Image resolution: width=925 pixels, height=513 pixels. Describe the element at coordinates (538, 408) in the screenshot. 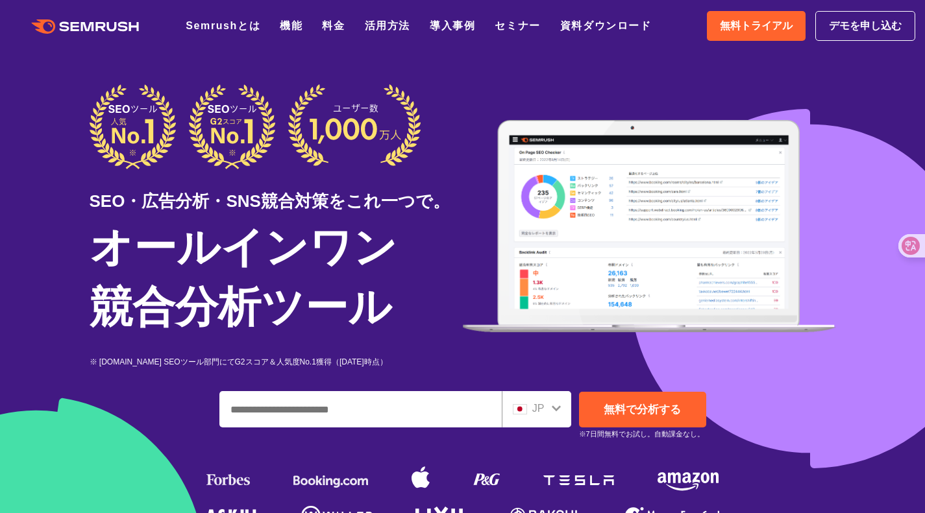

I see `span: JP` at that location.